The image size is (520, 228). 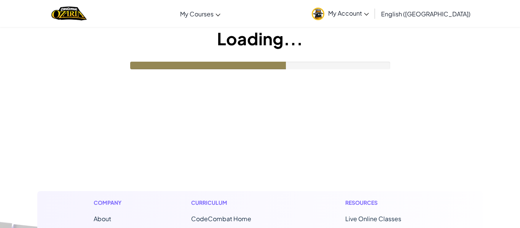 I want to click on a: About, so click(x=102, y=219).